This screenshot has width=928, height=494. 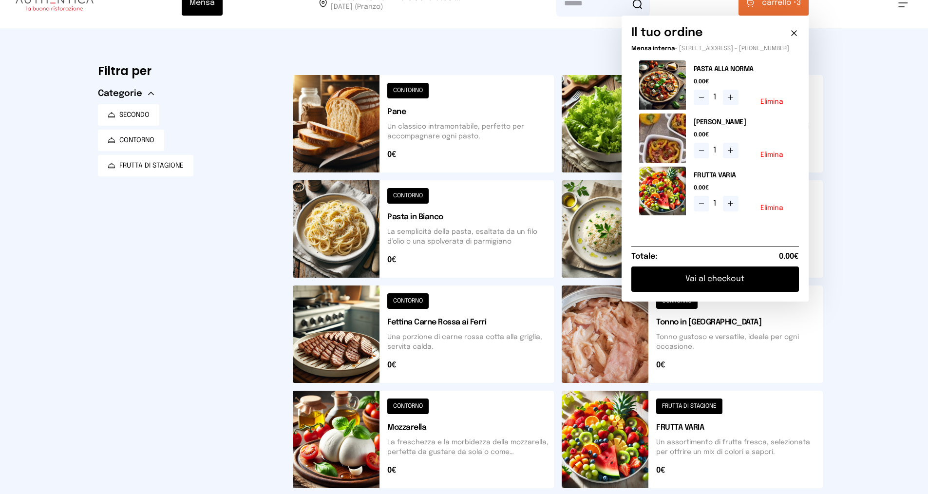 What do you see at coordinates (134, 115) in the screenshot?
I see `span: SECONDO` at bounding box center [134, 115].